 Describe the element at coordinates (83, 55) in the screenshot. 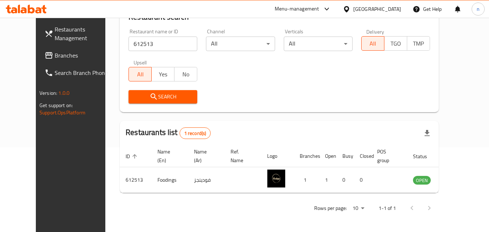

I see `span: Branches` at that location.